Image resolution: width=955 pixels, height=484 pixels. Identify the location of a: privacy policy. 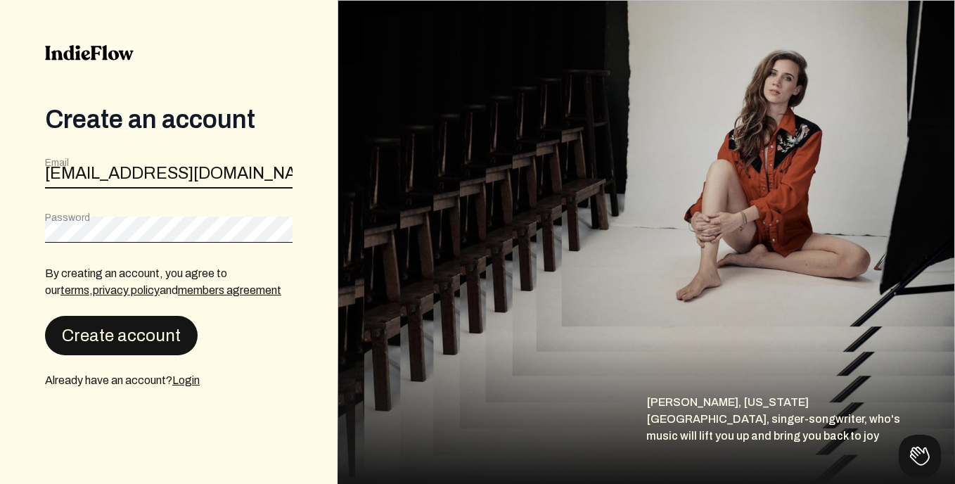
(126, 290).